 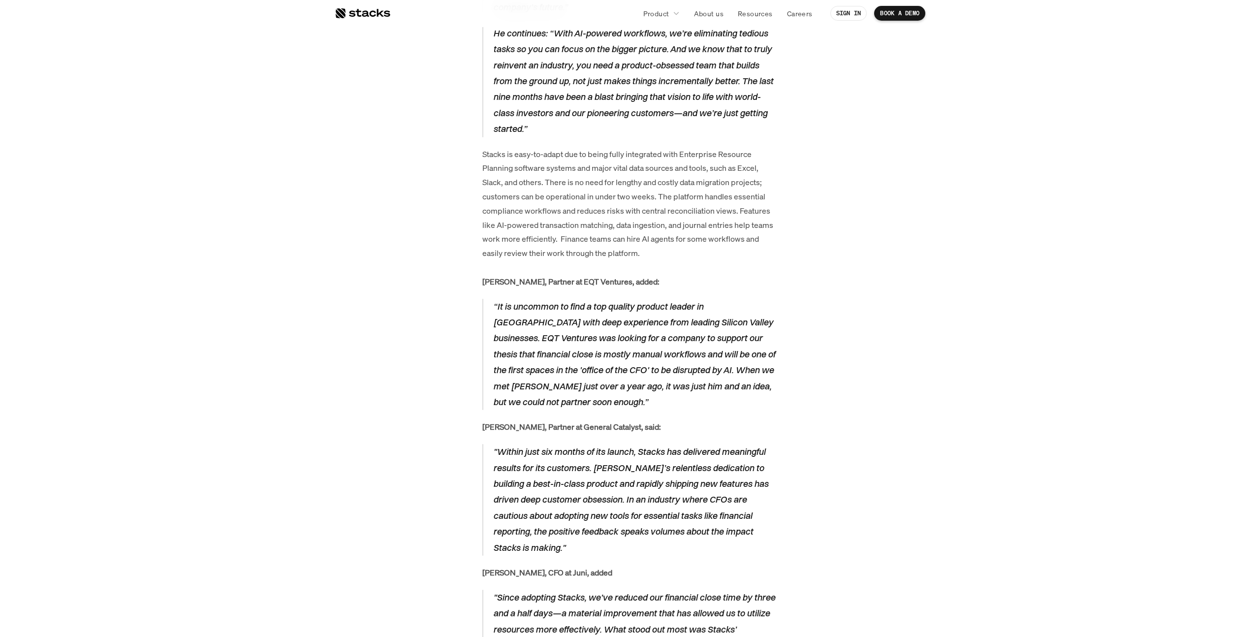 I want to click on p: Product, so click(x=656, y=13).